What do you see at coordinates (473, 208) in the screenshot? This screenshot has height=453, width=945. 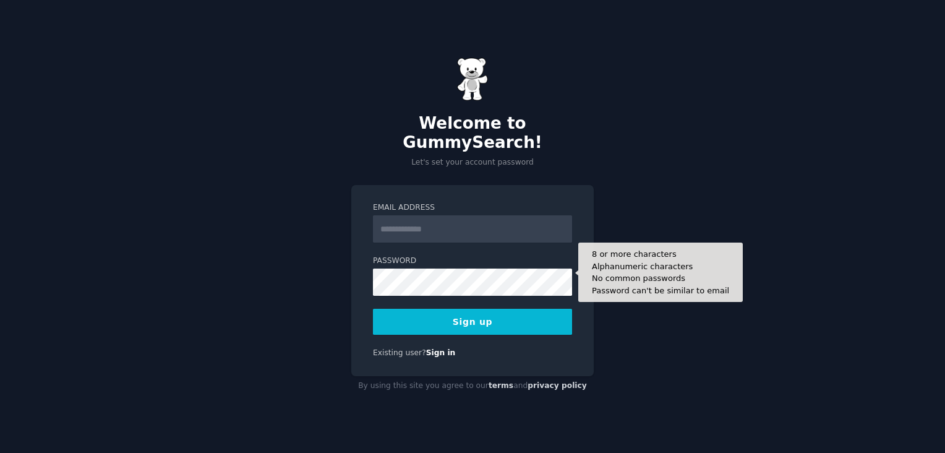 I see `label: Email Address` at bounding box center [473, 208].